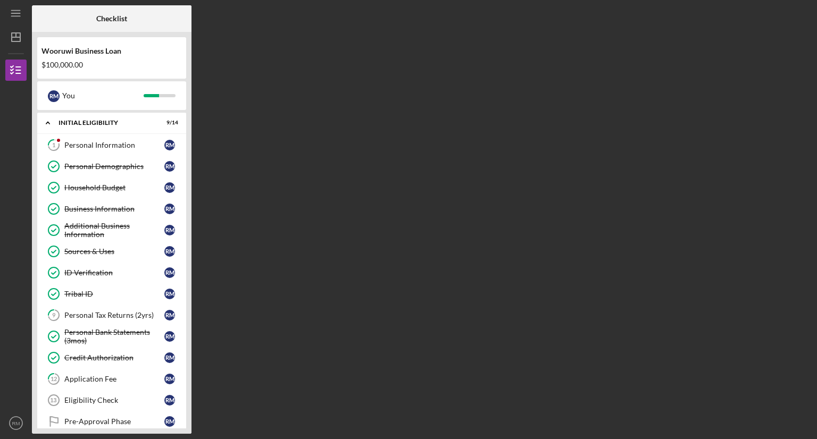 This screenshot has width=817, height=439. Describe the element at coordinates (53, 400) in the screenshot. I see `tspan: 13` at that location.